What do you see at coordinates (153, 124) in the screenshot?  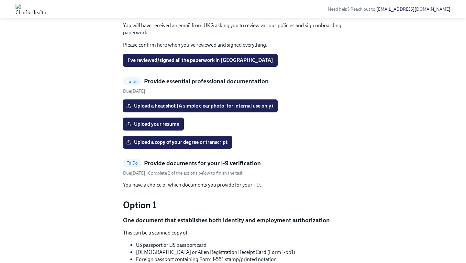 I see `span: Upload your resume` at bounding box center [153, 124].